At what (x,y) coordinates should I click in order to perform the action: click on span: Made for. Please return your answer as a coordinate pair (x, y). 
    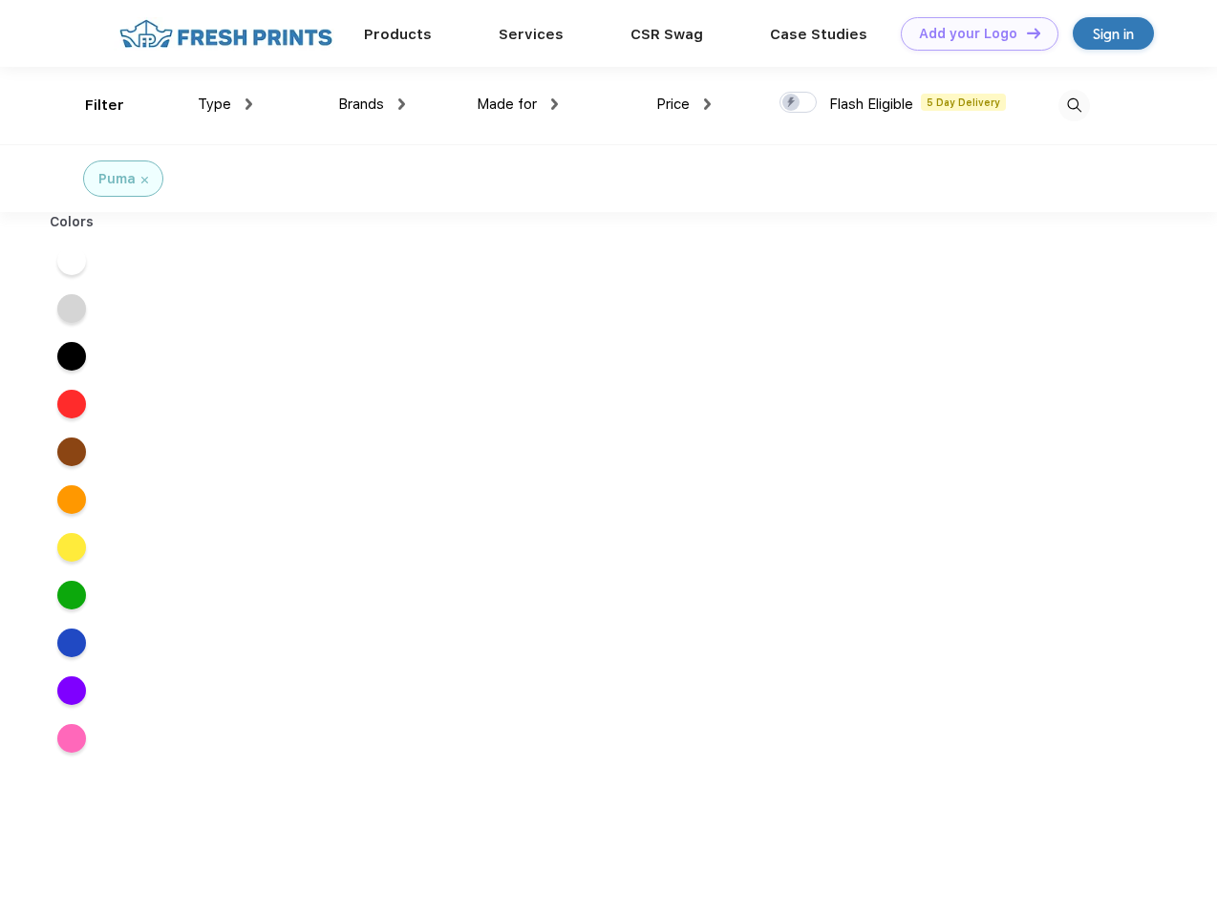
    Looking at the image, I should click on (506, 104).